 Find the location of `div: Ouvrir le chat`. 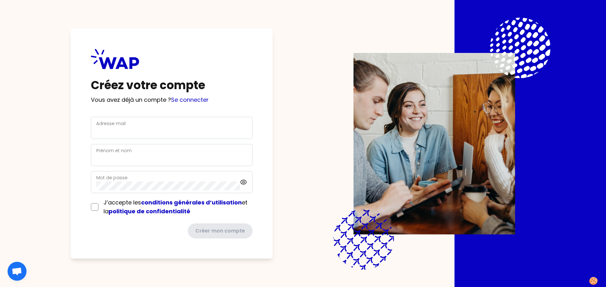

div: Ouvrir le chat is located at coordinates (17, 272).